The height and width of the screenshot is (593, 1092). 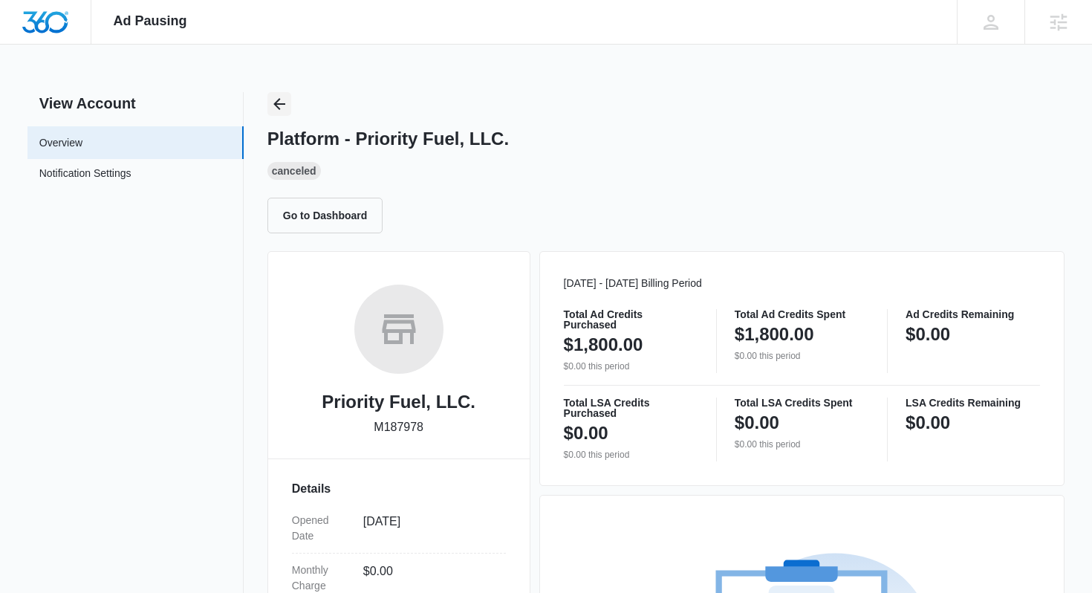 What do you see at coordinates (972, 402) in the screenshot?
I see `p: LSA Credits Remaining` at bounding box center [972, 402].